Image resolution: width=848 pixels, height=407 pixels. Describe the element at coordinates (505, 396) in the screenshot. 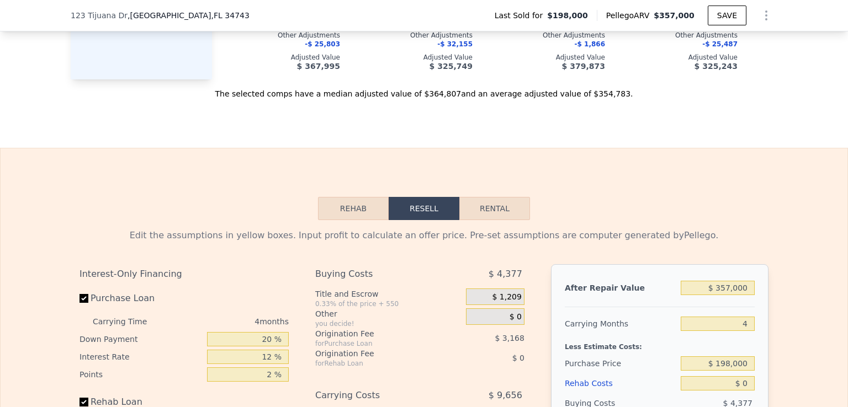

I see `span: $ 9,656` at that location.